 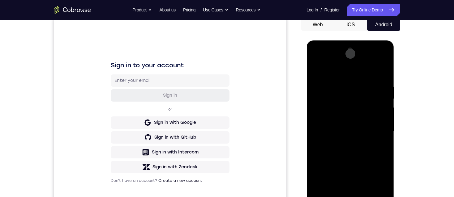 I want to click on a: About us, so click(x=167, y=10).